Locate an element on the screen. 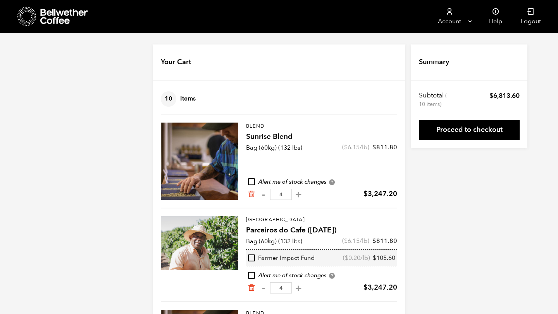  bdi: 105.60 is located at coordinates (384, 258).